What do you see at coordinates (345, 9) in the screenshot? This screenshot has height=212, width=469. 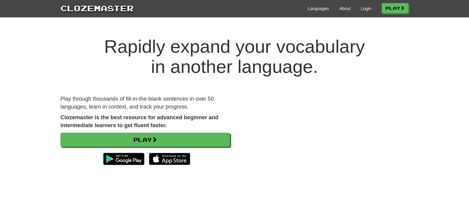 I see `a: About` at bounding box center [345, 9].